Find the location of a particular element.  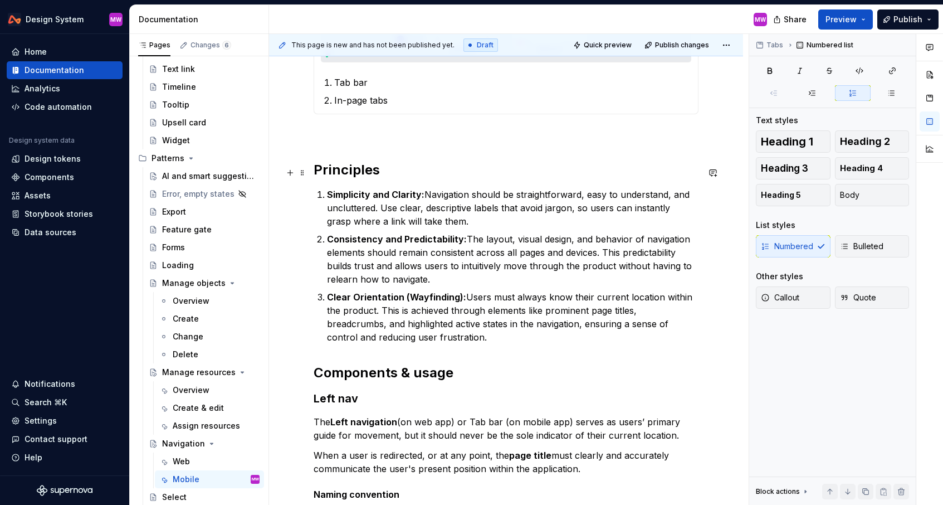

span: Draft is located at coordinates (485, 45).